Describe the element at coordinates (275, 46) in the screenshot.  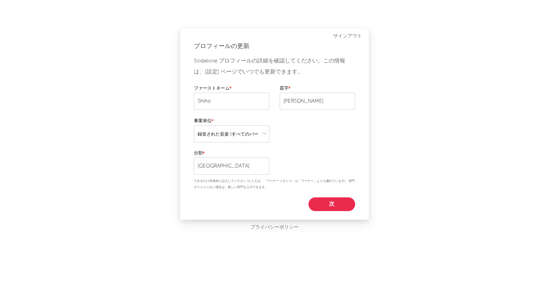
I see `div: プロフィールの更新` at that location.